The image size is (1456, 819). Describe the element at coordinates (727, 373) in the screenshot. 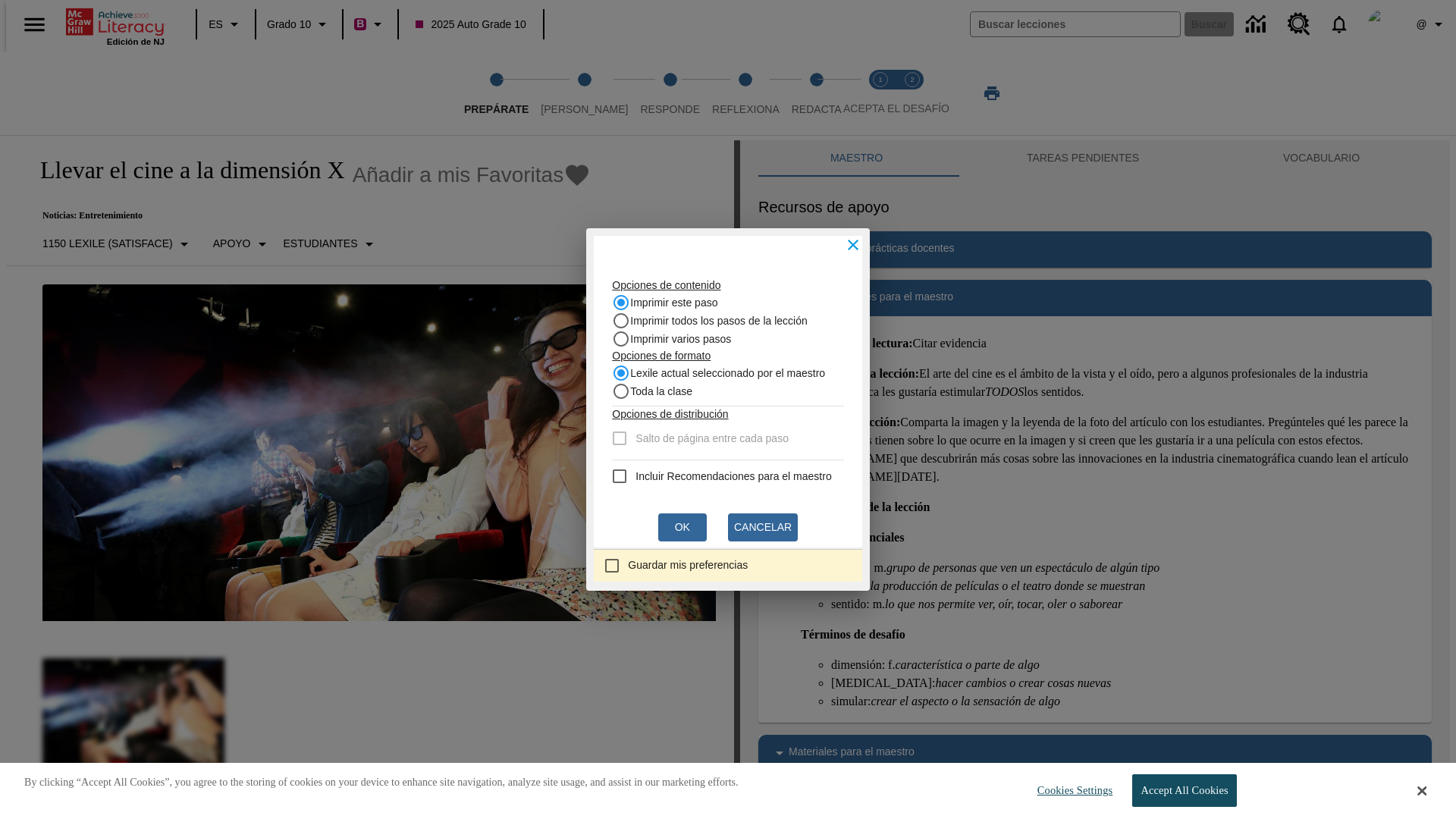

I see `span: Lexile actual seleccionado por el maestro` at that location.